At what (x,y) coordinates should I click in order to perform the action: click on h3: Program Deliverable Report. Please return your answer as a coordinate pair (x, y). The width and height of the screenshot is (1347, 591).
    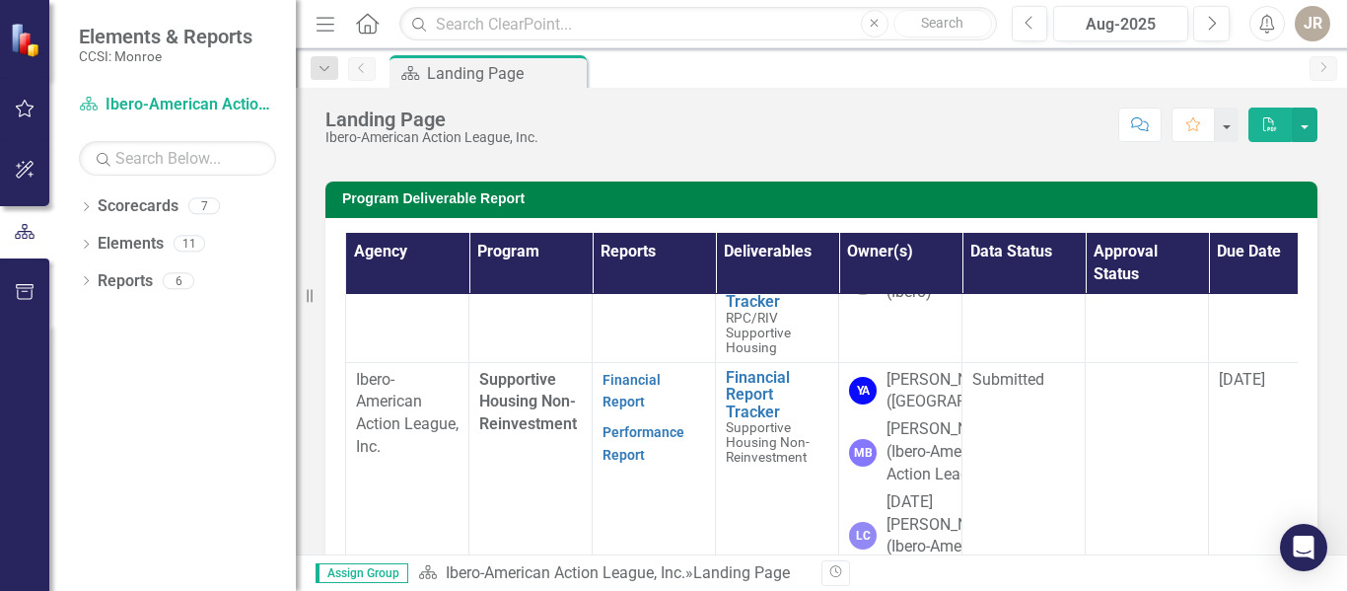
    Looking at the image, I should click on (825, 198).